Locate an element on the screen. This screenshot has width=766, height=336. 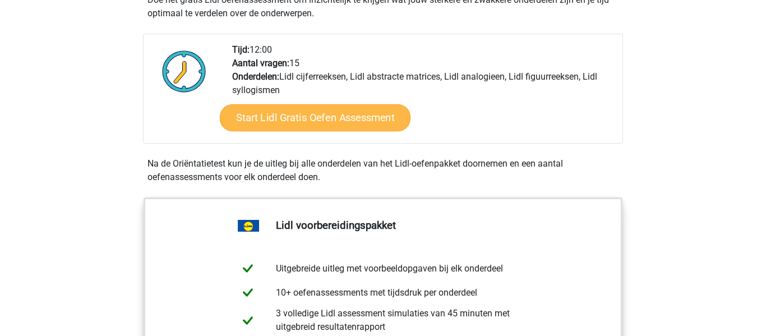
div: 12:00 15 Lidl cijferreeksen, Lidl abstracte matrices, Lidl analogieen, Lidl figuurreeksen, Lidl s... is located at coordinates (423, 93).